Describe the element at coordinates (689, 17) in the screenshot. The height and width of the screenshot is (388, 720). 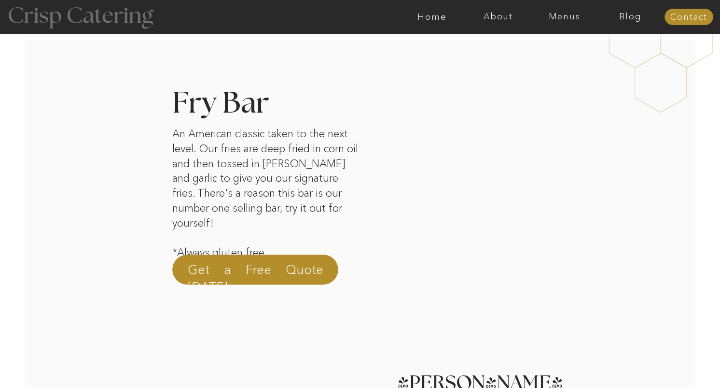
I see `nav: Contact` at that location.